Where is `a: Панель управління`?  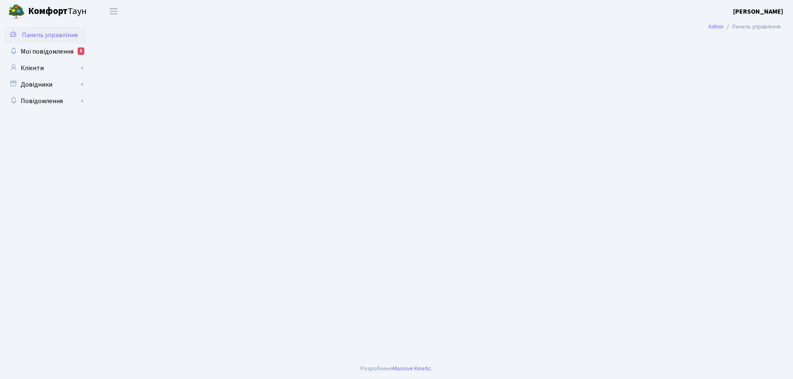
a: Панель управління is located at coordinates (45, 35).